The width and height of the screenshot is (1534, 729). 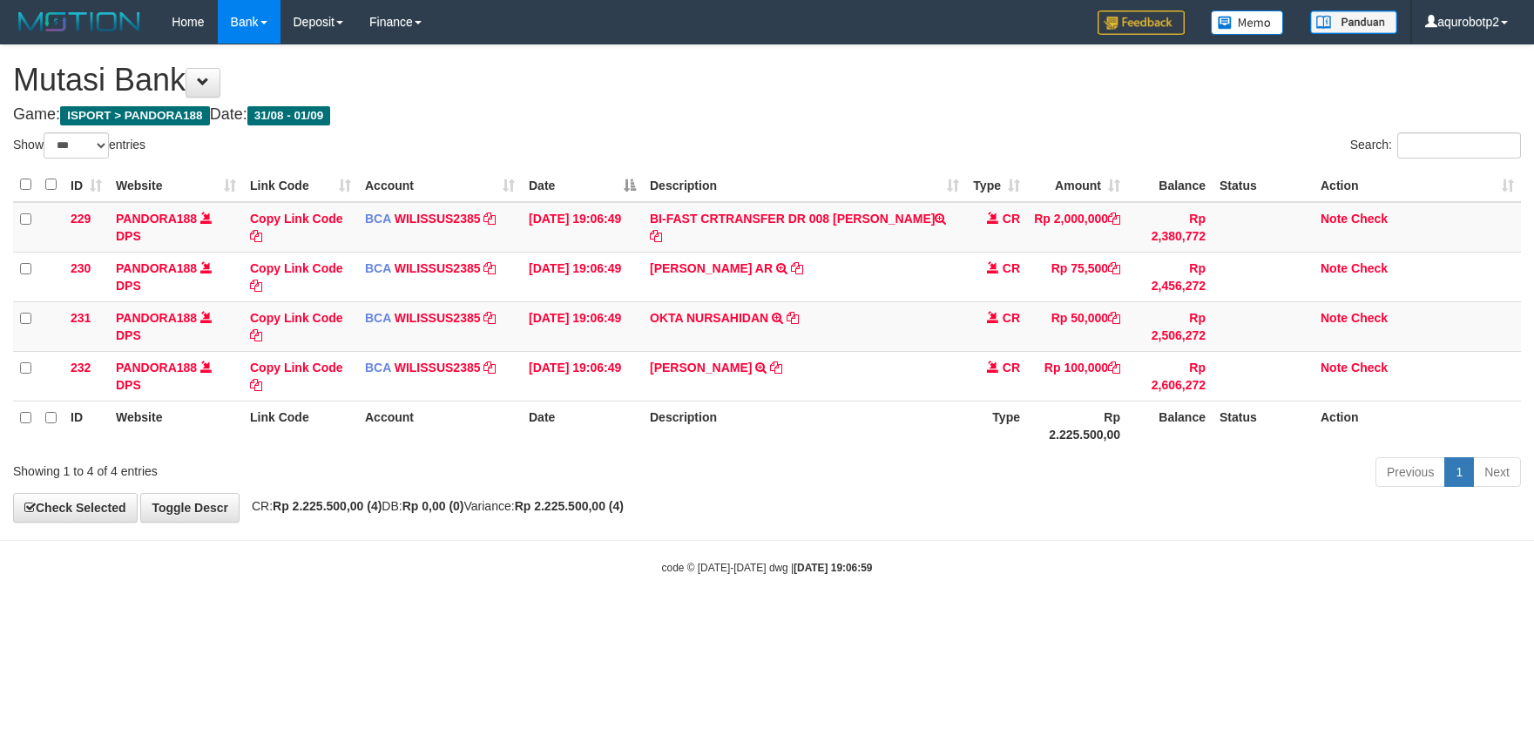 I want to click on td: Rp 2,380,772, so click(x=1170, y=227).